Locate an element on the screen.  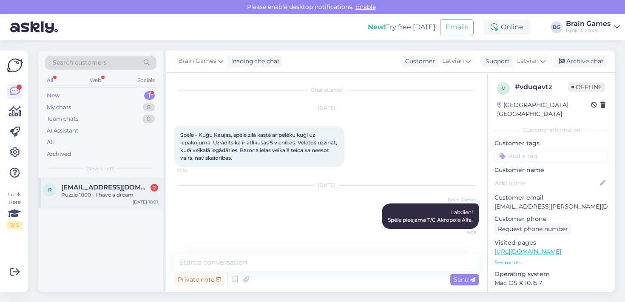
div: # vduqavtz is located at coordinates (541, 87).